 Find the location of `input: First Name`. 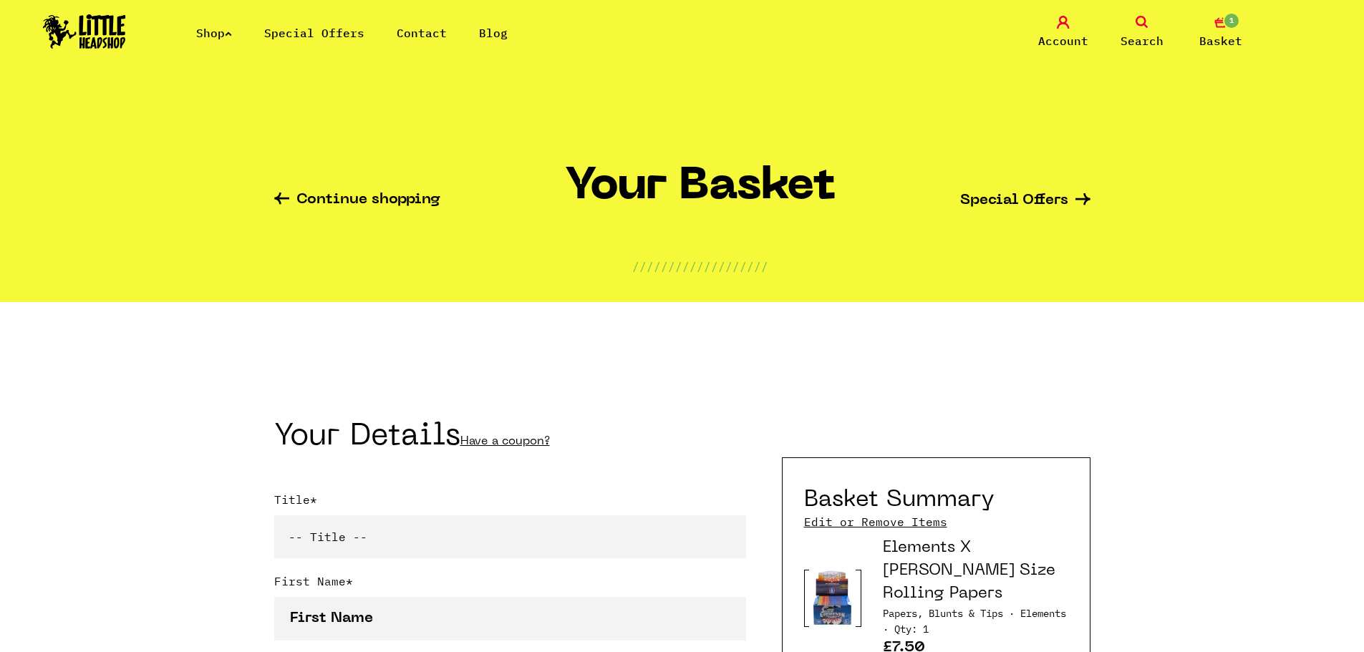

input: First Name is located at coordinates (510, 619).